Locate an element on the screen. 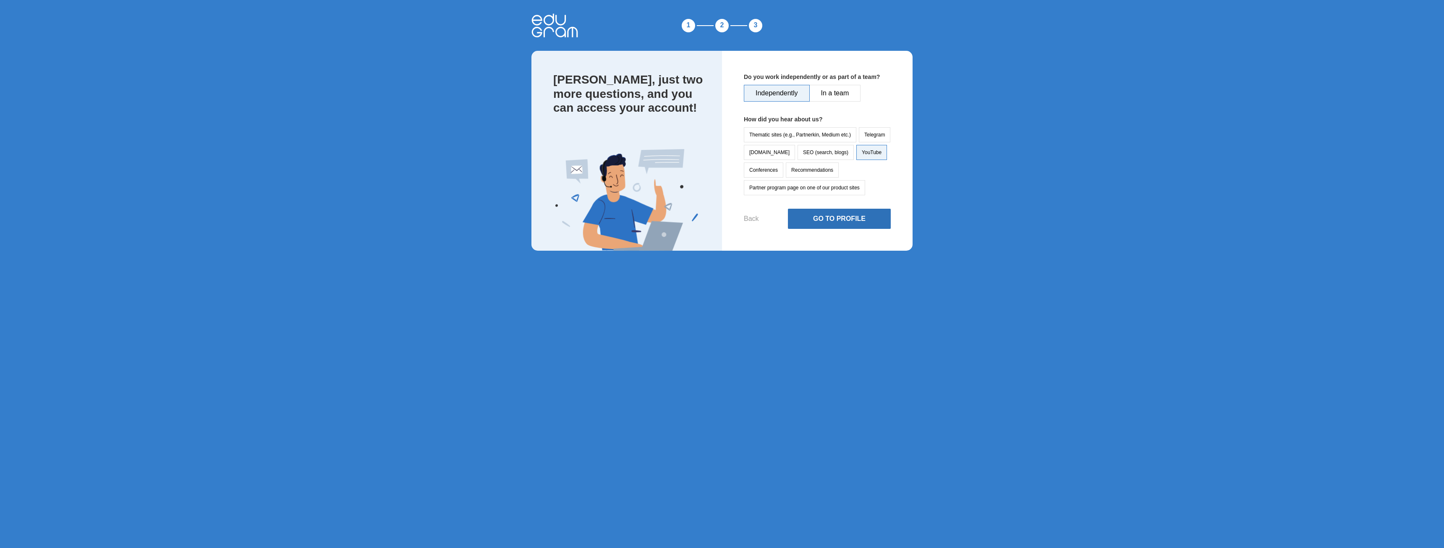  button: Thematic sites (e.g., Partnerkin, Medium etc.) is located at coordinates (800, 135).